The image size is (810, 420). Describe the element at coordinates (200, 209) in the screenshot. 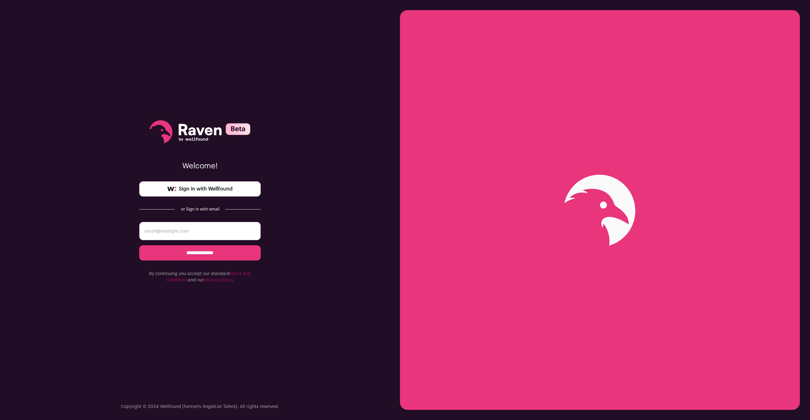

I see `div: or Sign in with email` at that location.